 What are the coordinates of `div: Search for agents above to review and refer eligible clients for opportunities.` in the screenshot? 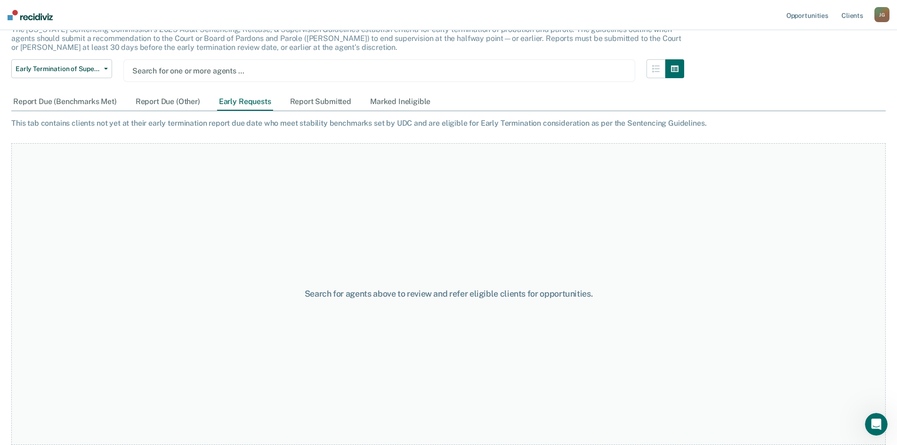 It's located at (449, 294).